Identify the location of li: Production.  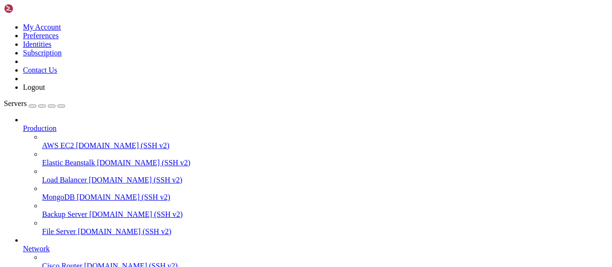
(315, 176).